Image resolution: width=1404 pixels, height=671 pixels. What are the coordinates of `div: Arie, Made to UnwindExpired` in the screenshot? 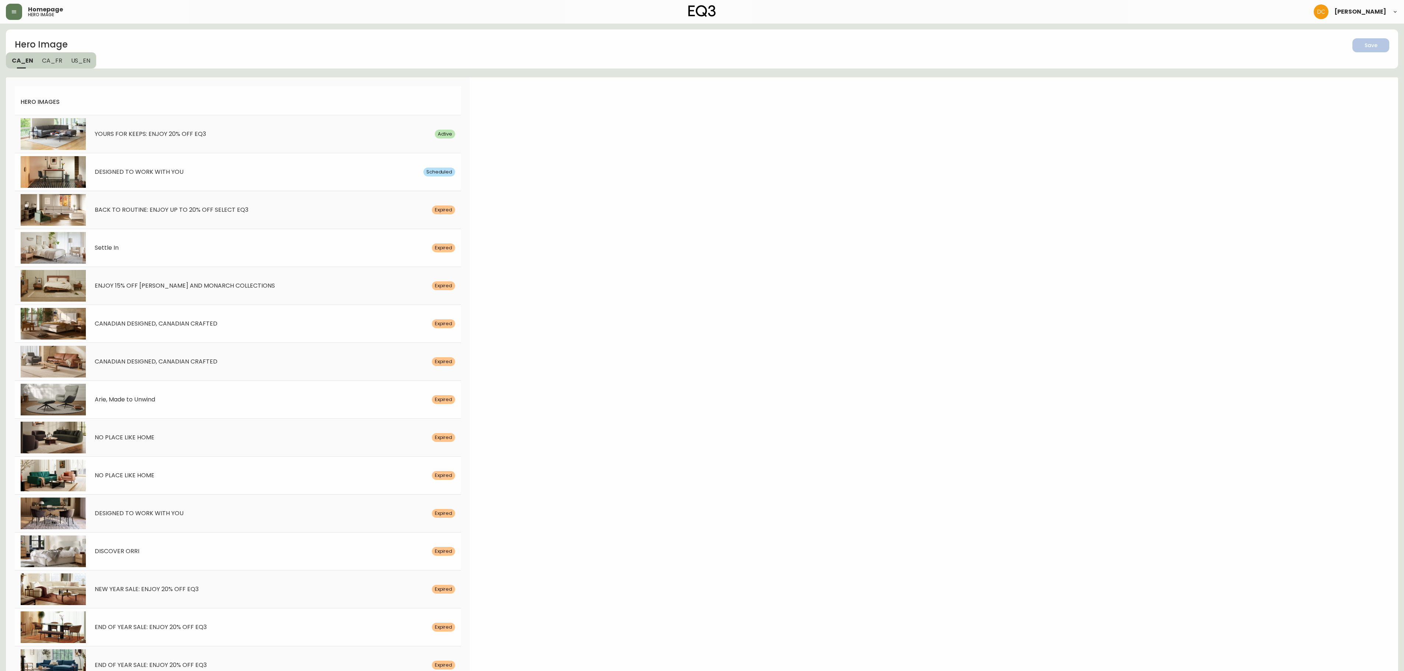 It's located at (238, 399).